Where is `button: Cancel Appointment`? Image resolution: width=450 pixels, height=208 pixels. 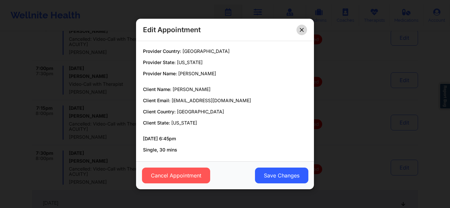
button: Cancel Appointment is located at coordinates (176, 176).